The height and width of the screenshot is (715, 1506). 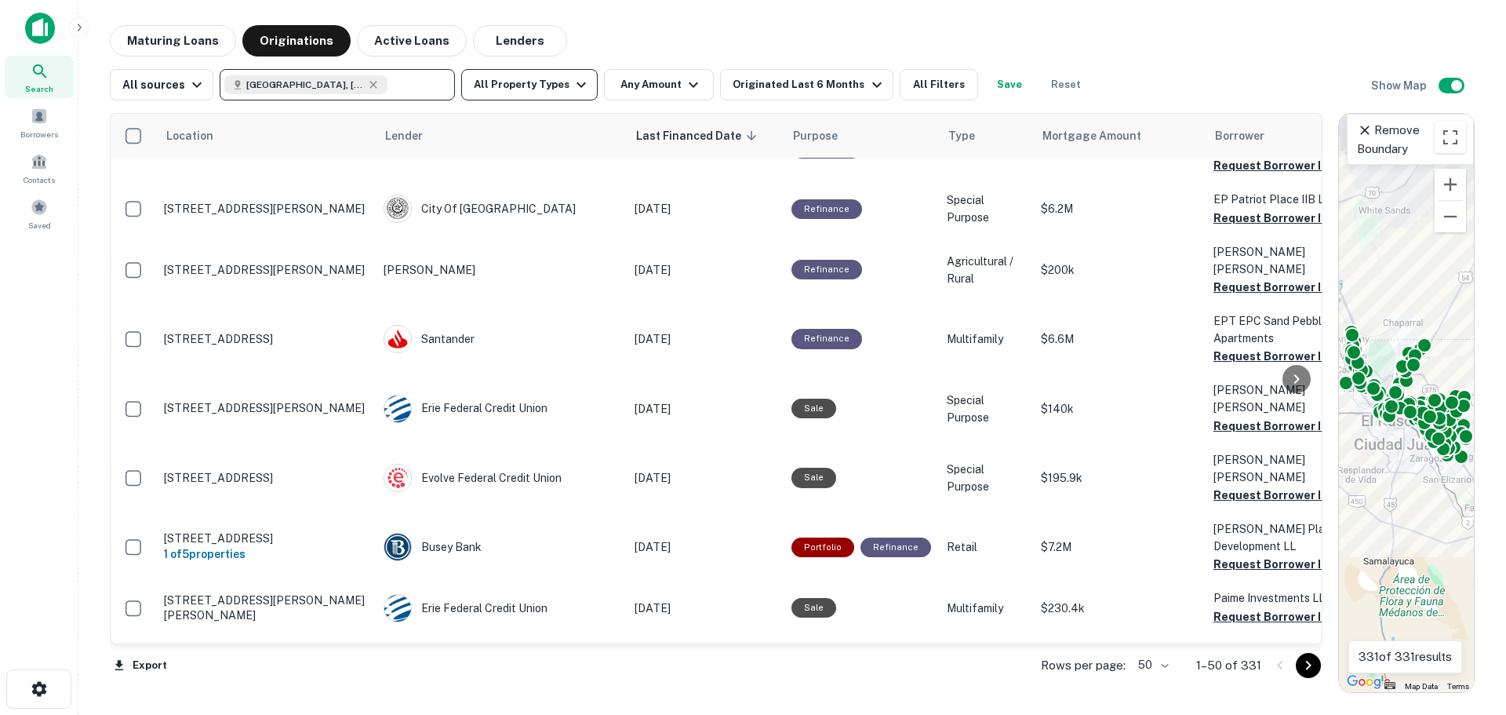 What do you see at coordinates (1410, 139) in the screenshot?
I see `p: Remove Boundary` at bounding box center [1410, 139].